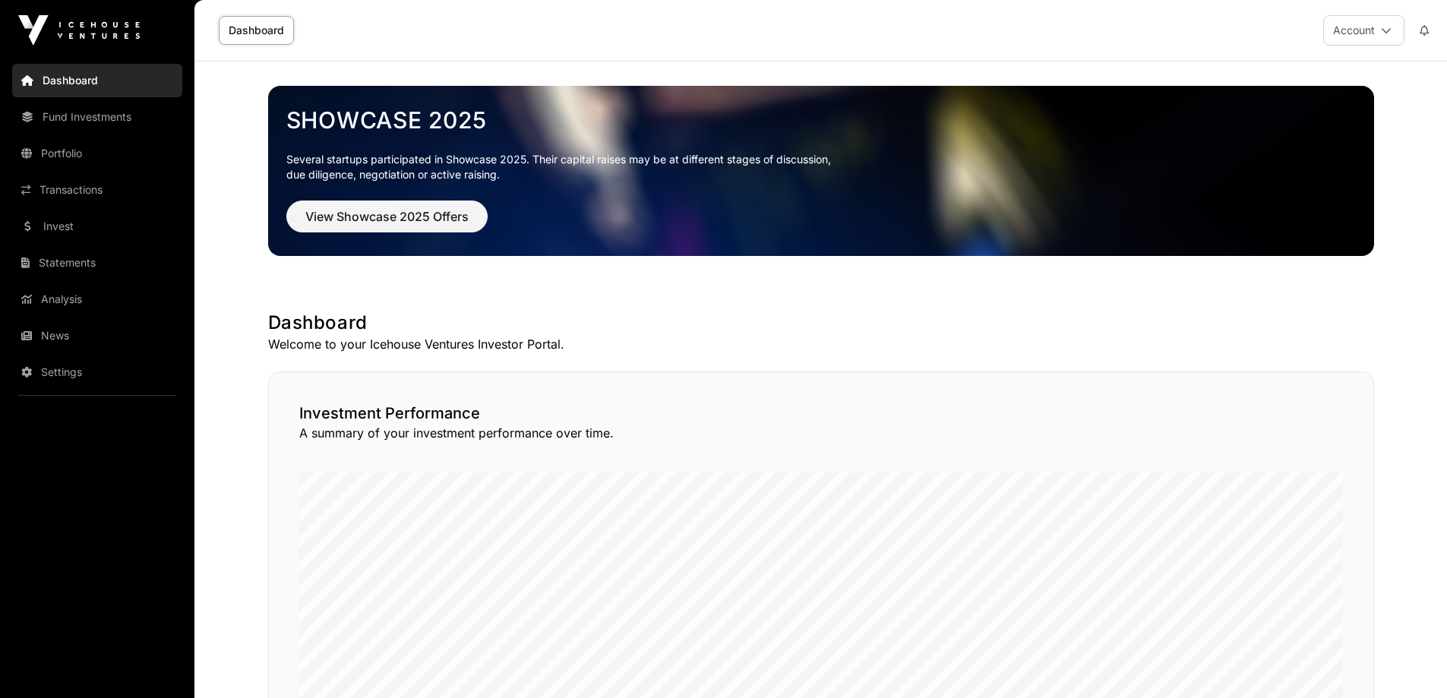  I want to click on a: Transactions, so click(97, 190).